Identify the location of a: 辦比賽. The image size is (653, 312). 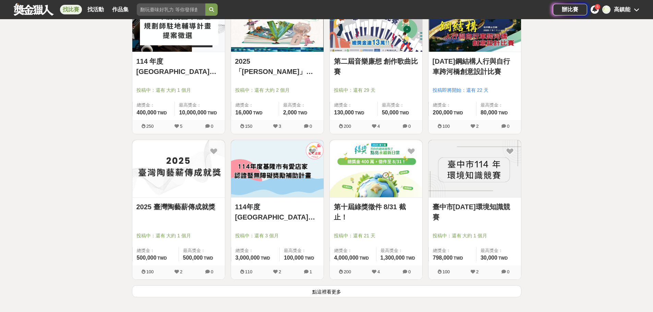
(570, 10).